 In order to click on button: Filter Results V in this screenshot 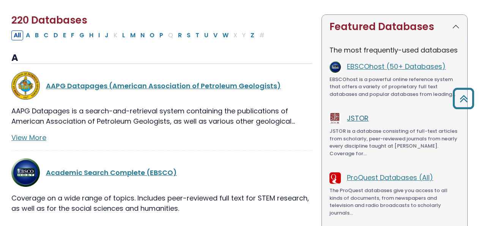, I will do `click(215, 35)`.